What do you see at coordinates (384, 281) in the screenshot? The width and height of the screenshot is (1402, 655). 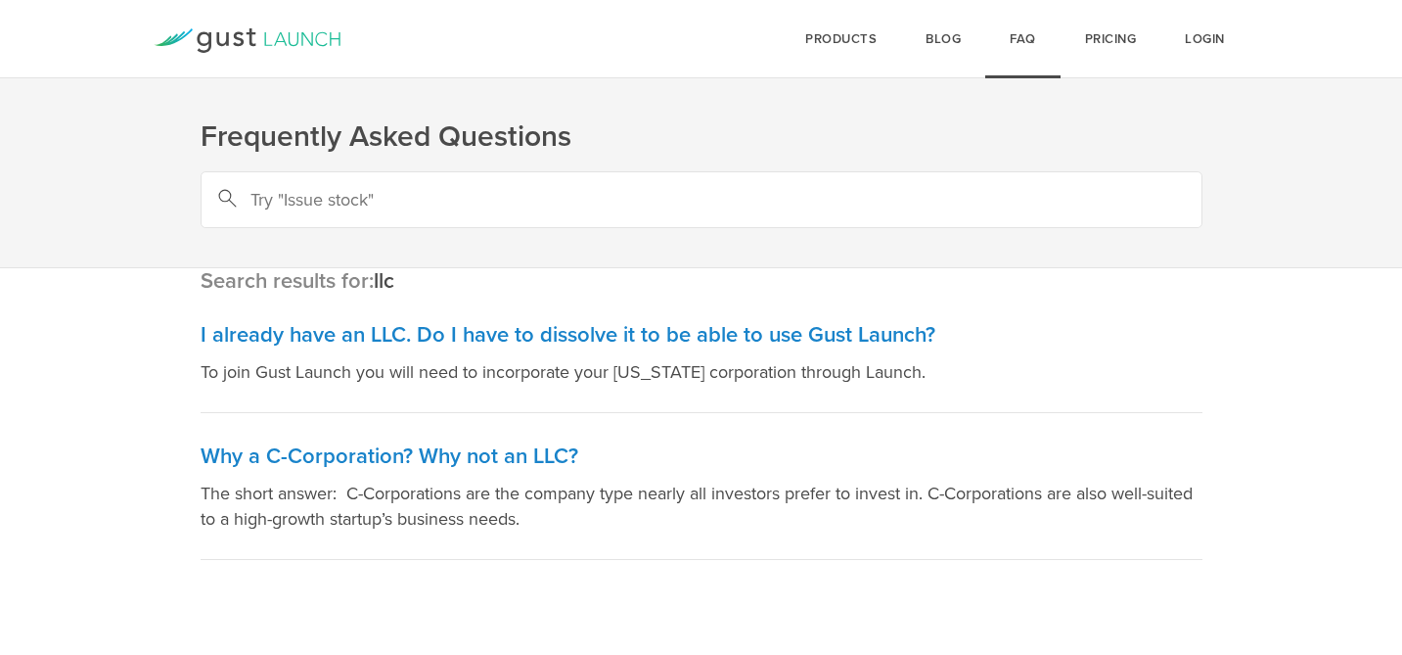 I see `em: llc` at bounding box center [384, 281].